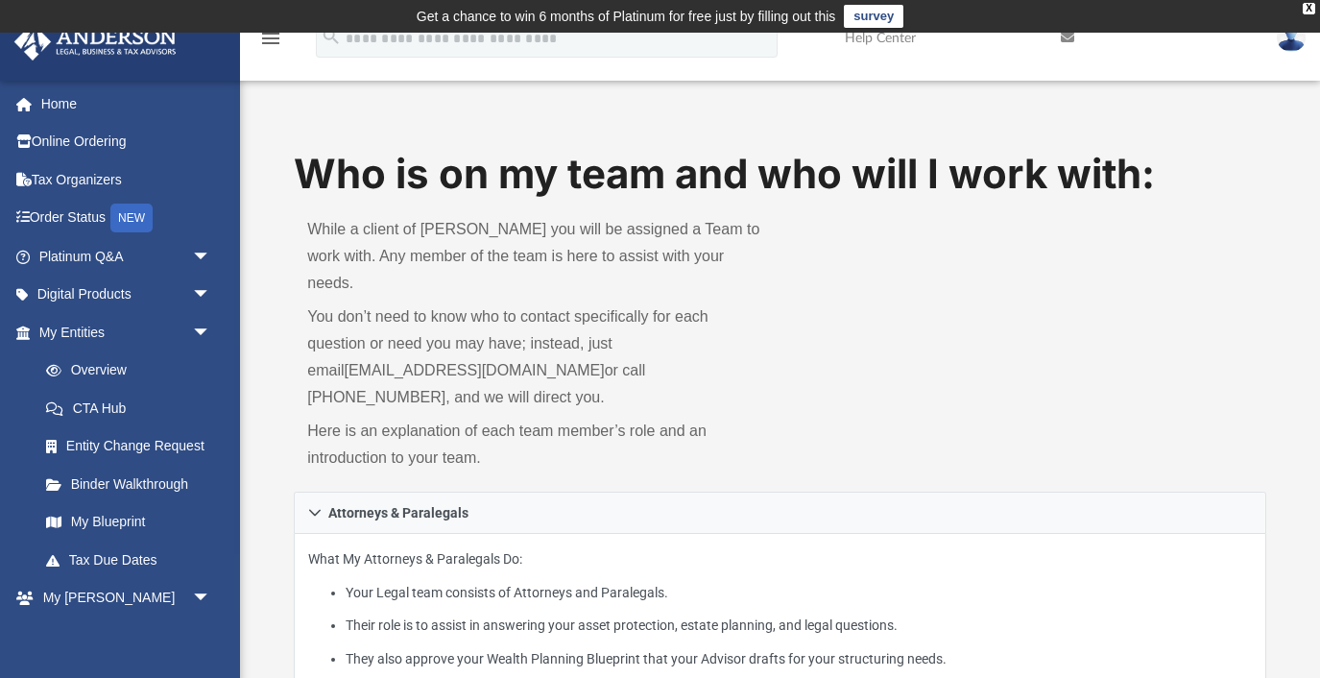  Describe the element at coordinates (271, 38) in the screenshot. I see `i: menu` at that location.